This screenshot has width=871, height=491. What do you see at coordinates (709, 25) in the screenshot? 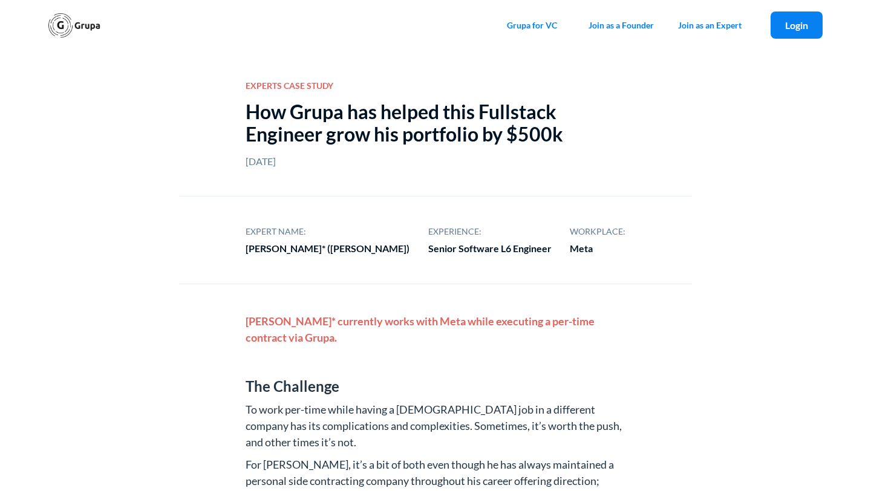
I see `a: Join as an Expert` at bounding box center [709, 25].